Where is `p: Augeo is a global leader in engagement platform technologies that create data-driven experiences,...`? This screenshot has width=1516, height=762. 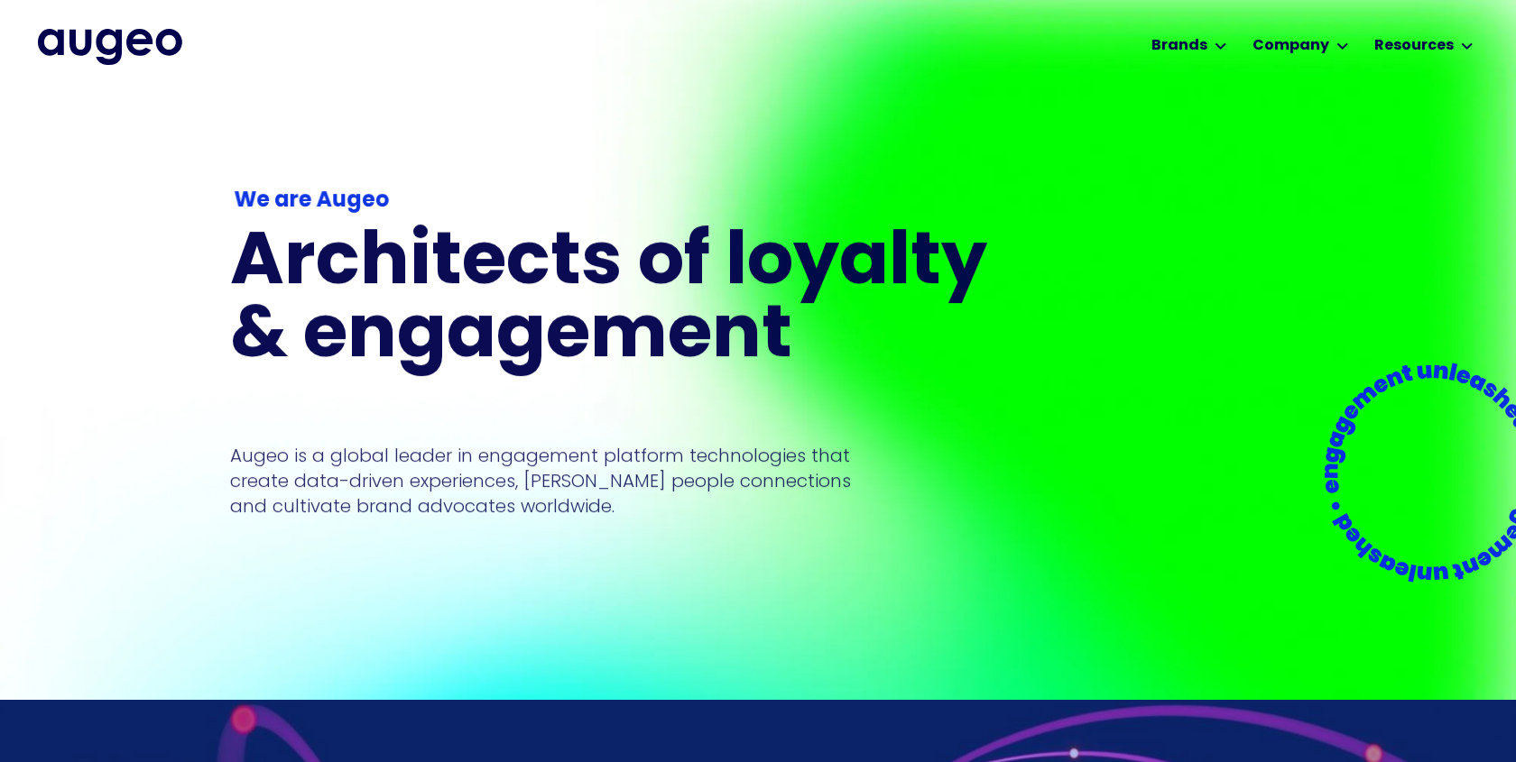
p: Augeo is a global leader in engagement platform technologies that create data-driven experiences,... is located at coordinates (540, 481).